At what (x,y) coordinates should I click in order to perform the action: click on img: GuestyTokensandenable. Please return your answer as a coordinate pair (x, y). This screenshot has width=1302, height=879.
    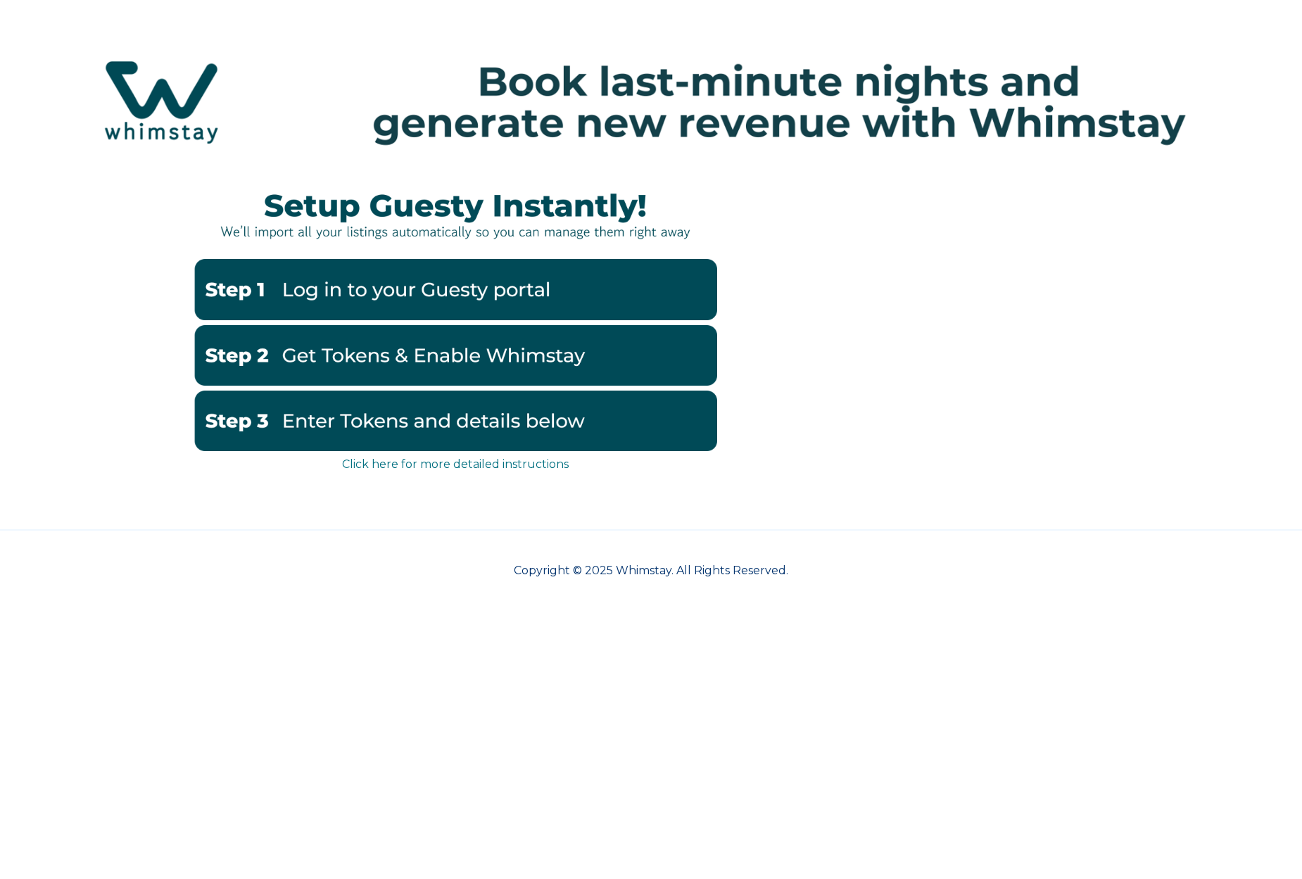
    Looking at the image, I should click on (455, 356).